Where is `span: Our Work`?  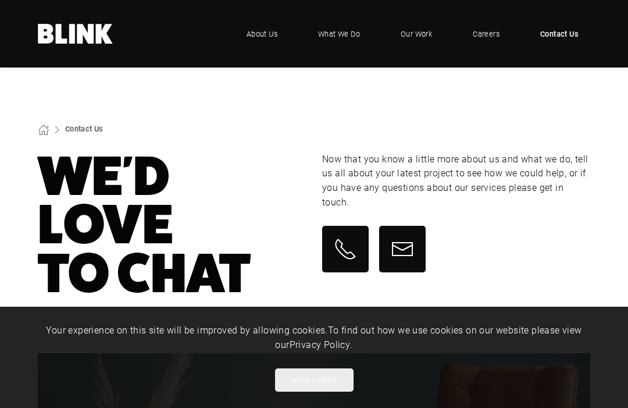
span: Our Work is located at coordinates (417, 34).